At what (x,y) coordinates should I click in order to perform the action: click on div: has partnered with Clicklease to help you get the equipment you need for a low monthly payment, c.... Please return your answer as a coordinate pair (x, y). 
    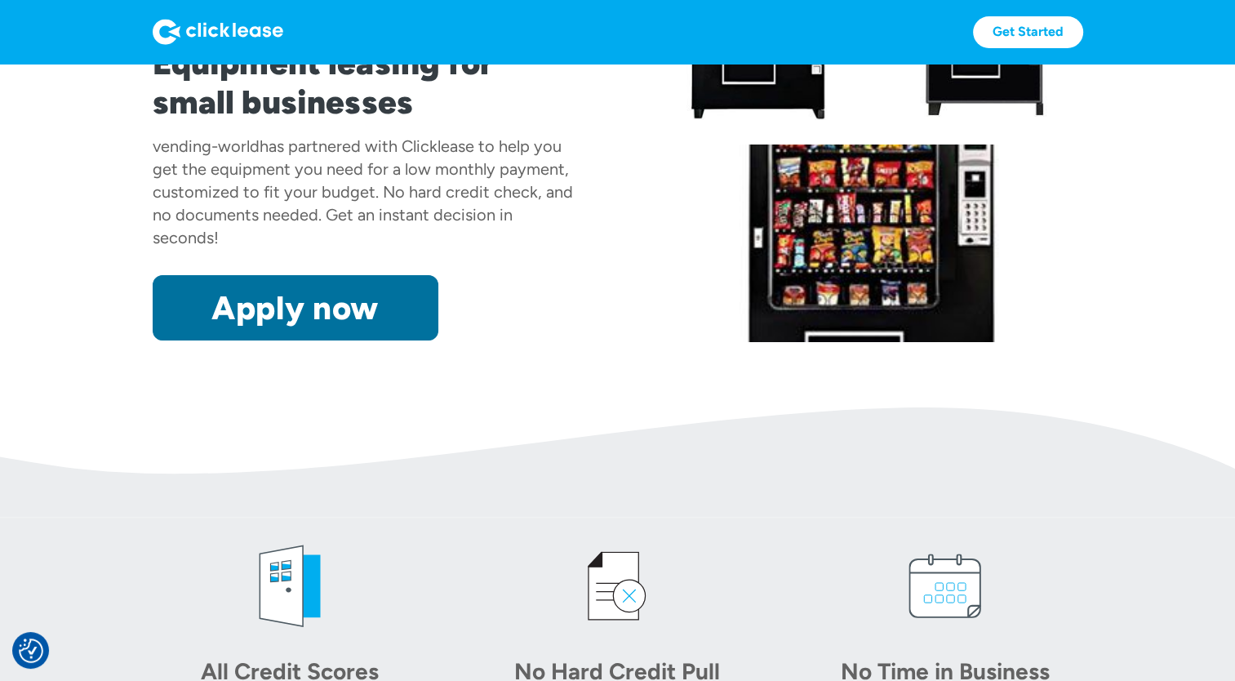
    Looking at the image, I should click on (363, 192).